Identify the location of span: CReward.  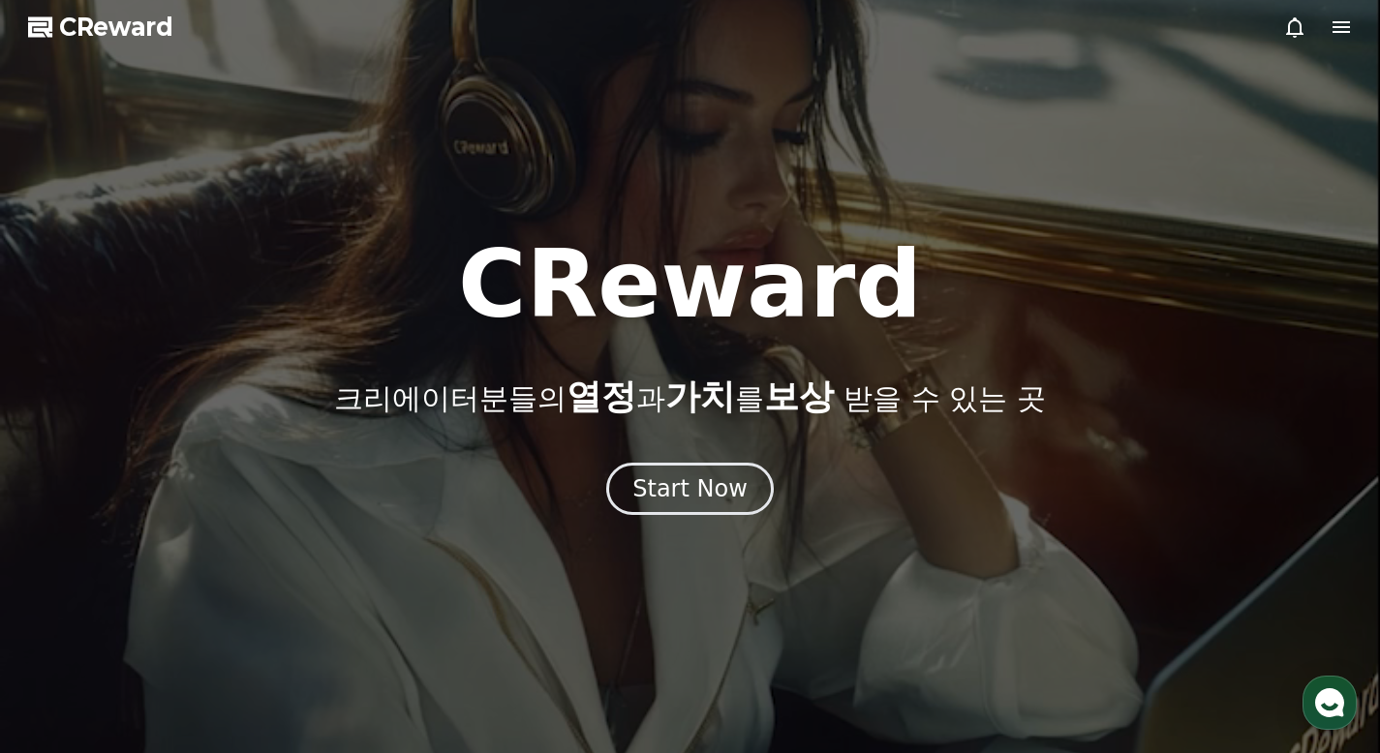
(116, 27).